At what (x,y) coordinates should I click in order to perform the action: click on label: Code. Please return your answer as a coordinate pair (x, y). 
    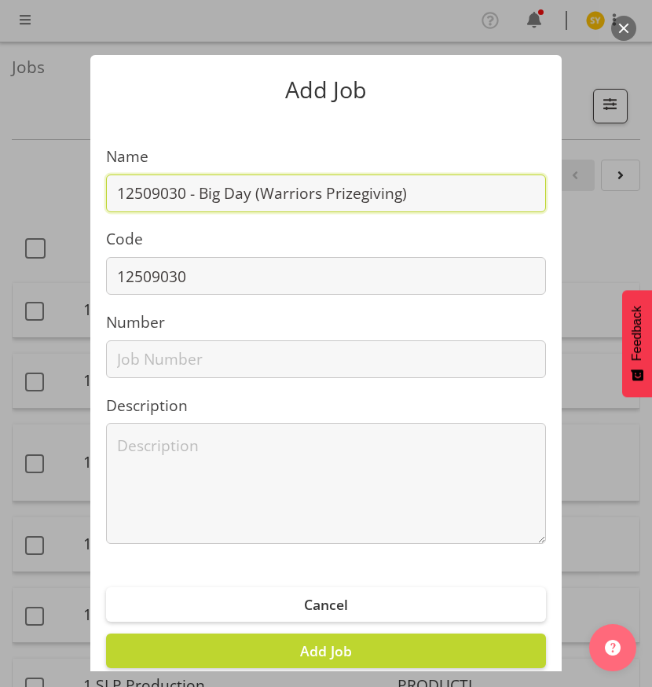
    Looking at the image, I should click on (326, 239).